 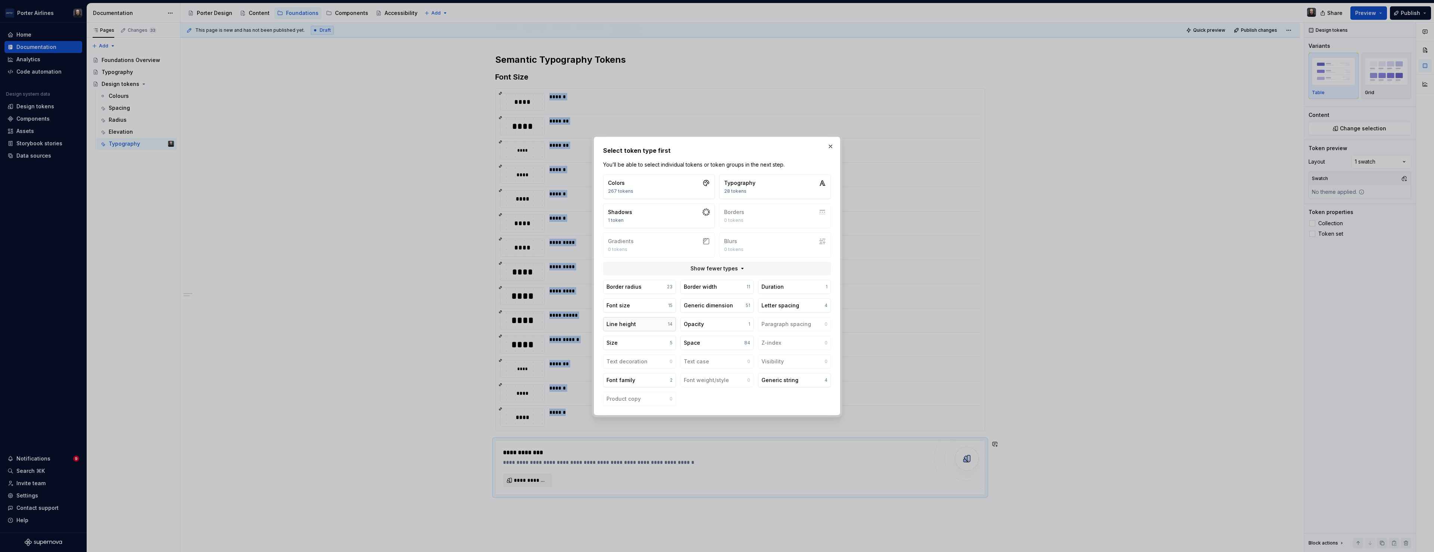 I want to click on button: Colors267 tokens, so click(x=659, y=187).